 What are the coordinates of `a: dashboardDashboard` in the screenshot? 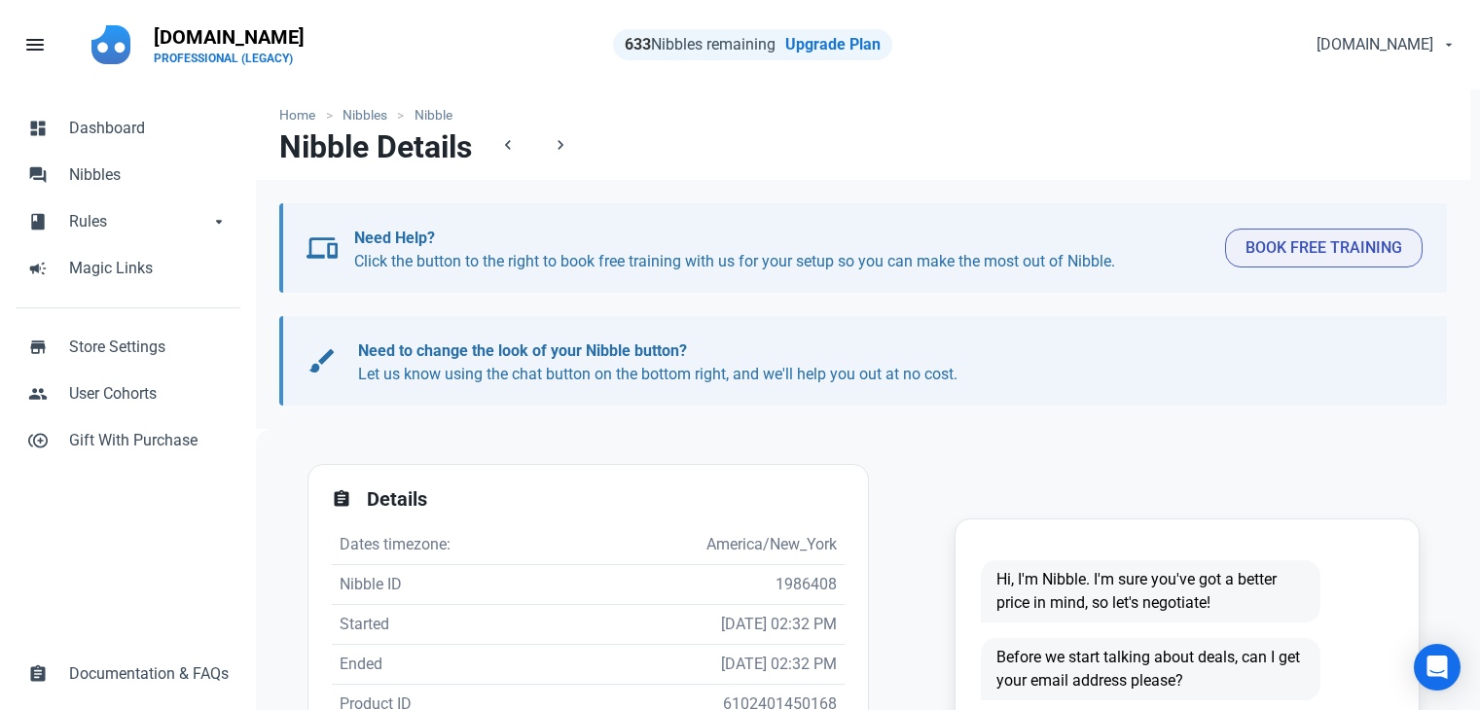 It's located at (127, 128).